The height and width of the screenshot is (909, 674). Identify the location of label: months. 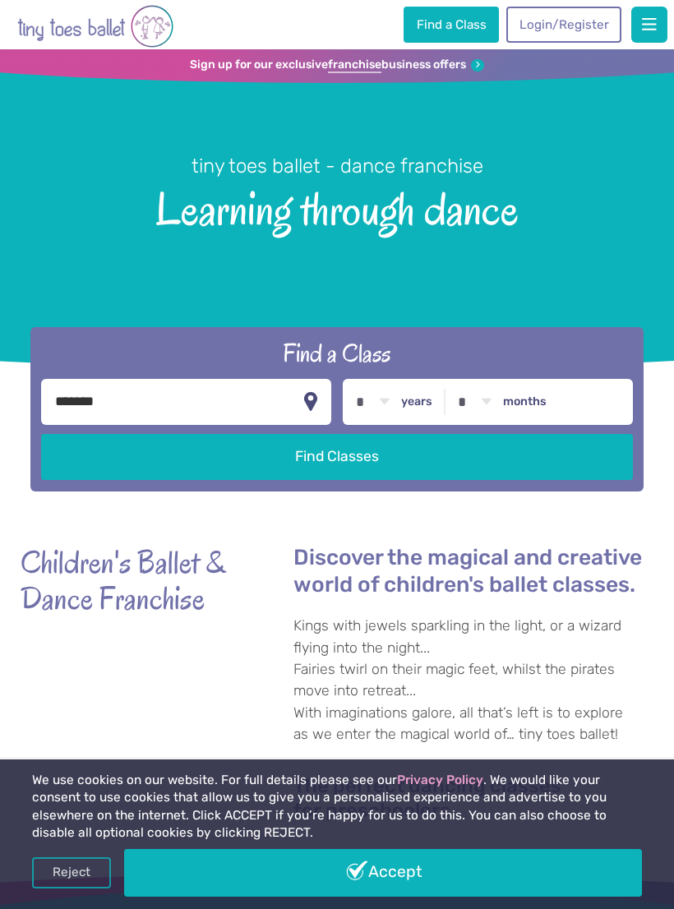
(524, 402).